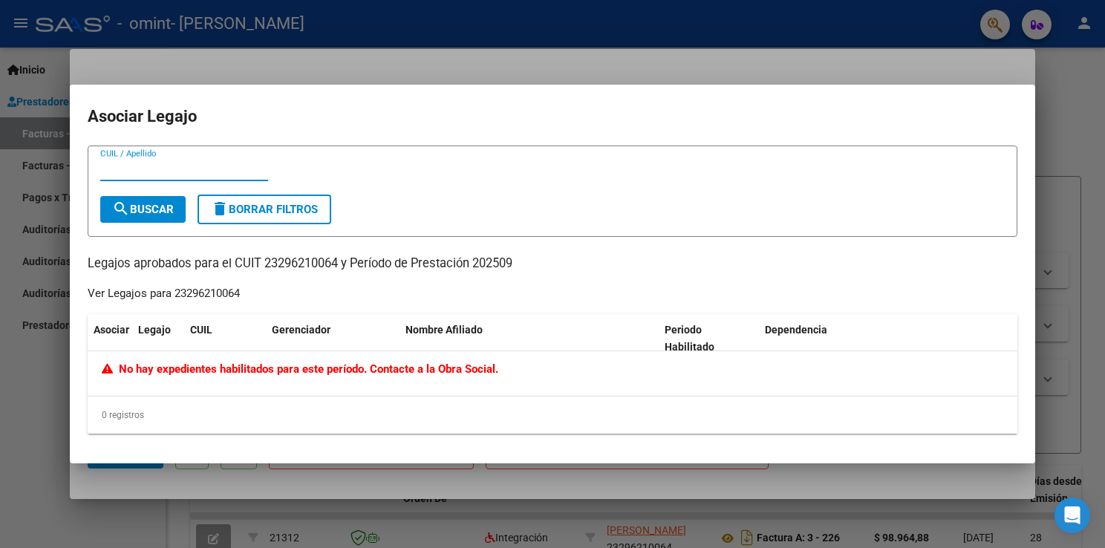  I want to click on span: Borrar Filtros, so click(264, 209).